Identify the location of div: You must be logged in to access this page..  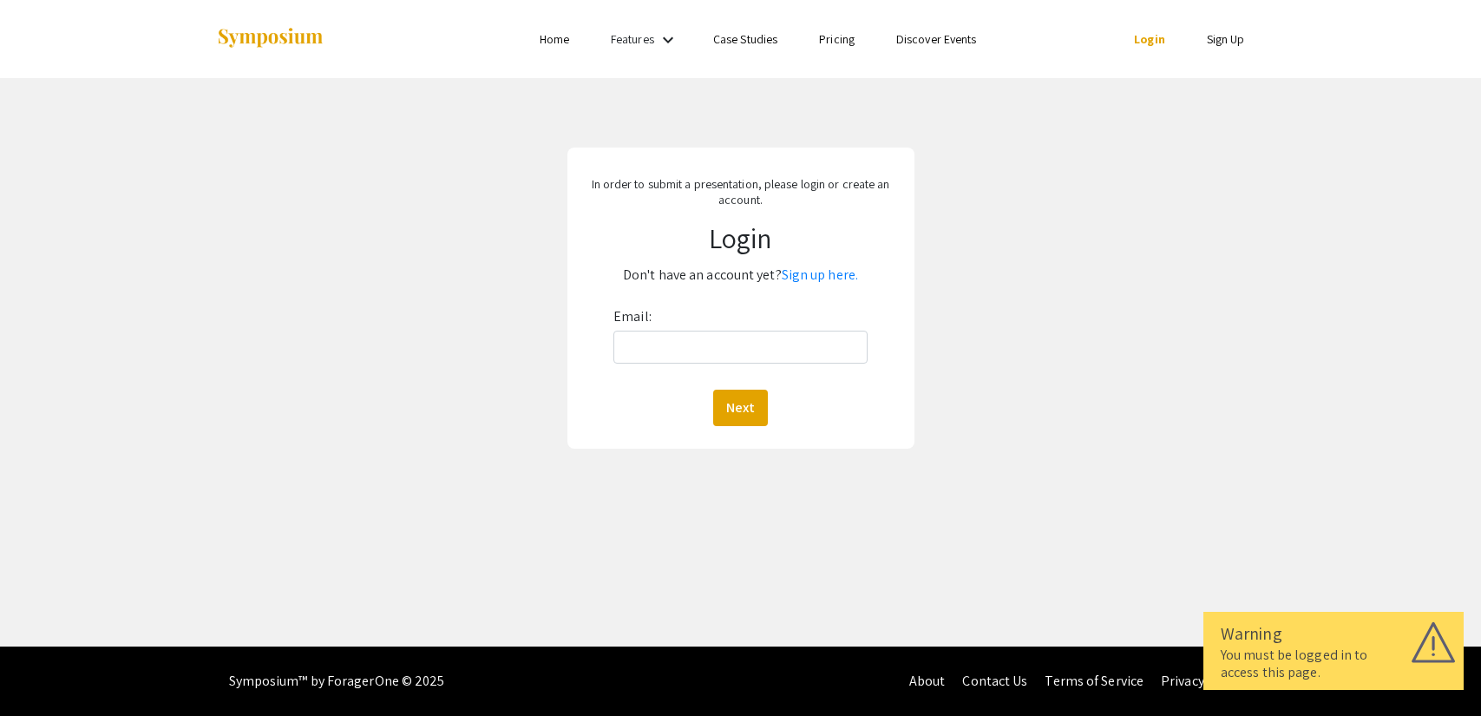
(1333, 664).